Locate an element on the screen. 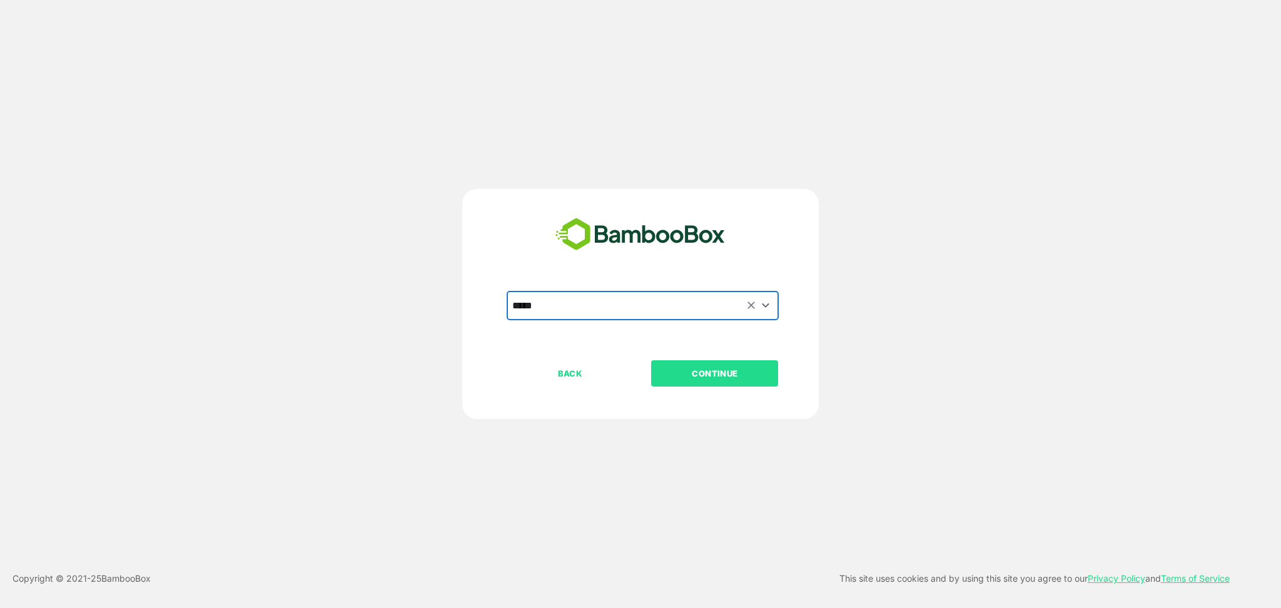 The height and width of the screenshot is (608, 1281). a: Privacy Policy is located at coordinates (1116, 578).